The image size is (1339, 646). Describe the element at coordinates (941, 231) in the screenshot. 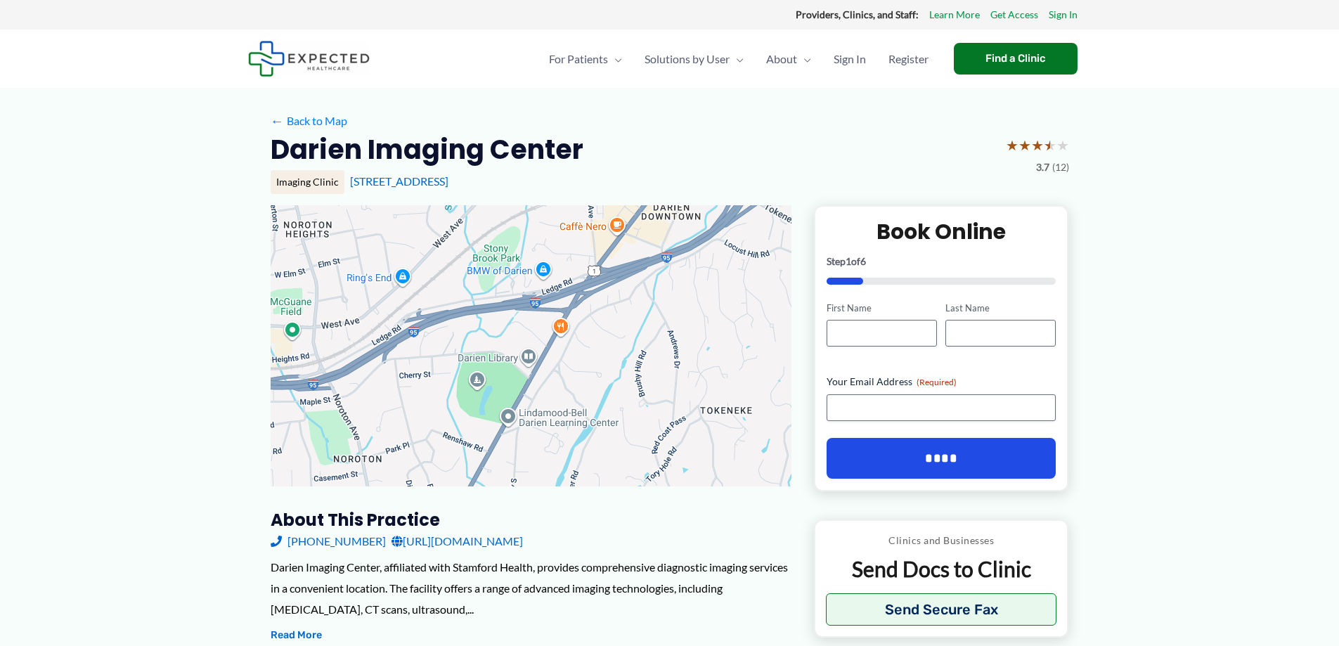

I see `h2: Book Online` at that location.